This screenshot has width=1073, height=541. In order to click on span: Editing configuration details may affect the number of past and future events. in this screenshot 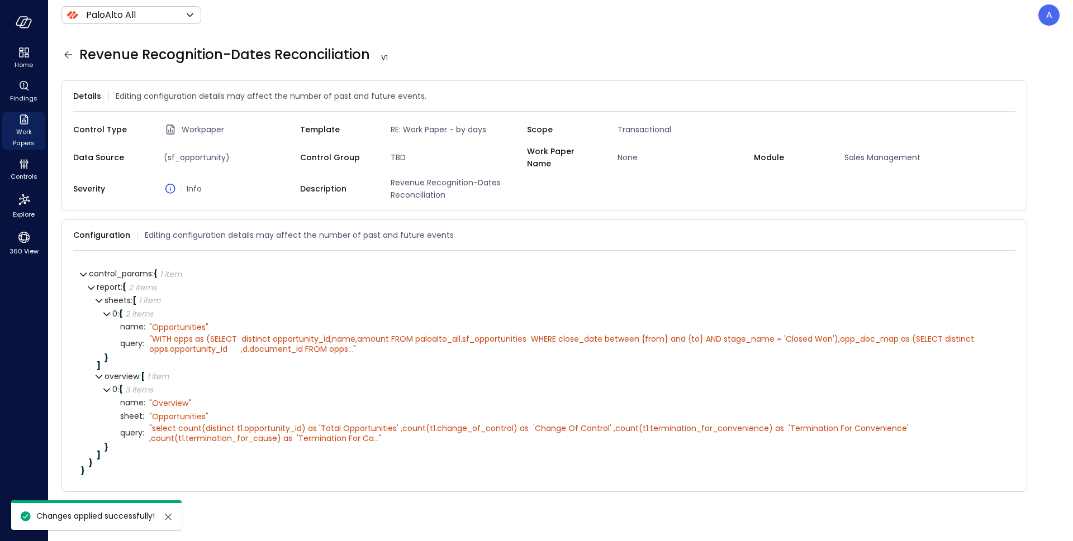, I will do `click(271, 96)`.